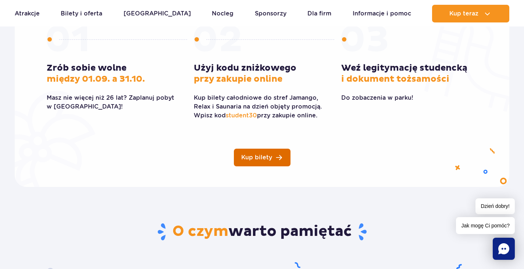 The height and width of the screenshot is (269, 524). What do you see at coordinates (495, 206) in the screenshot?
I see `span: Dzień dobry!` at bounding box center [495, 206].